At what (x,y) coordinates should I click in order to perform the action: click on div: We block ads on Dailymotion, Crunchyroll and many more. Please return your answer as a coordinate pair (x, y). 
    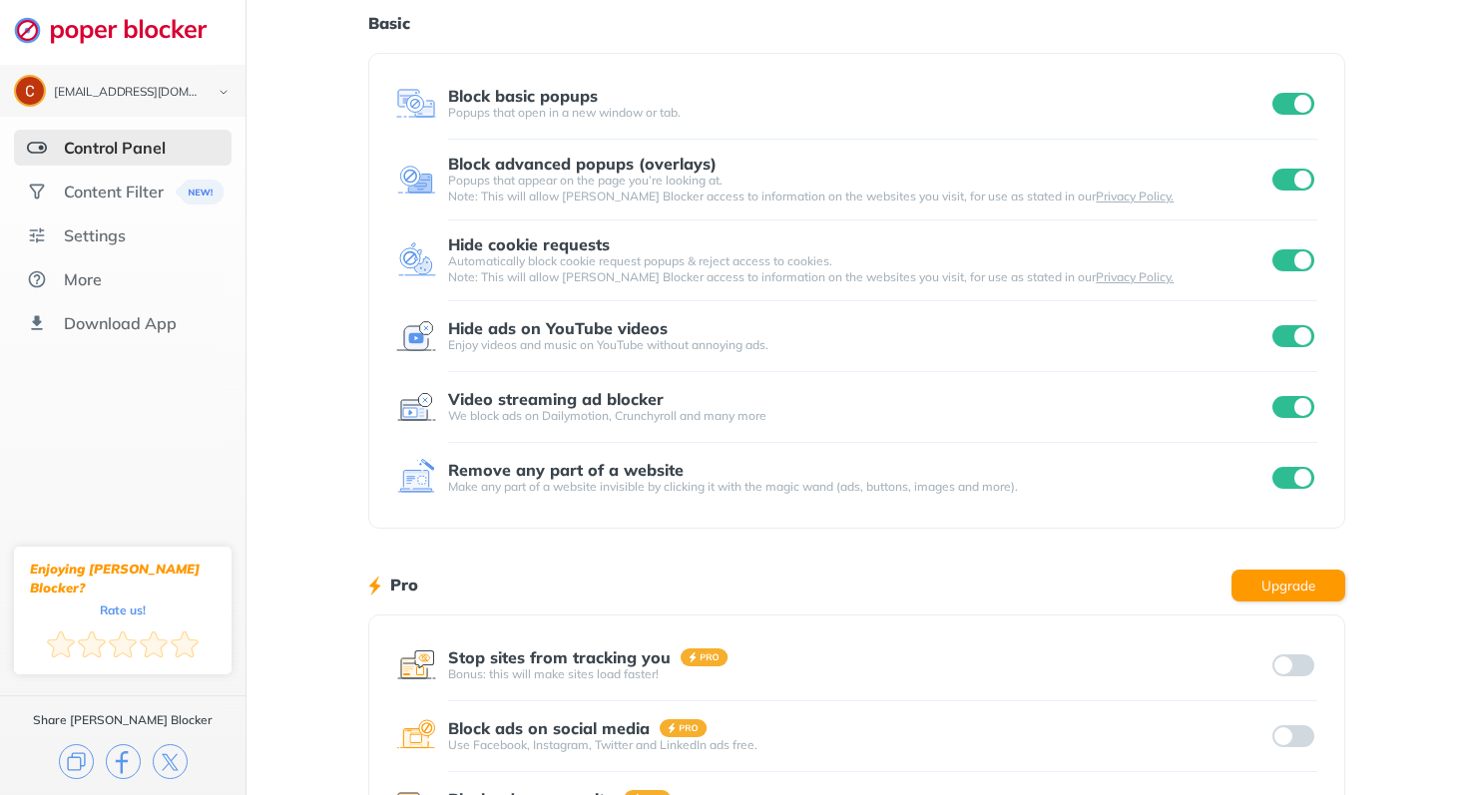
    Looking at the image, I should click on (858, 416).